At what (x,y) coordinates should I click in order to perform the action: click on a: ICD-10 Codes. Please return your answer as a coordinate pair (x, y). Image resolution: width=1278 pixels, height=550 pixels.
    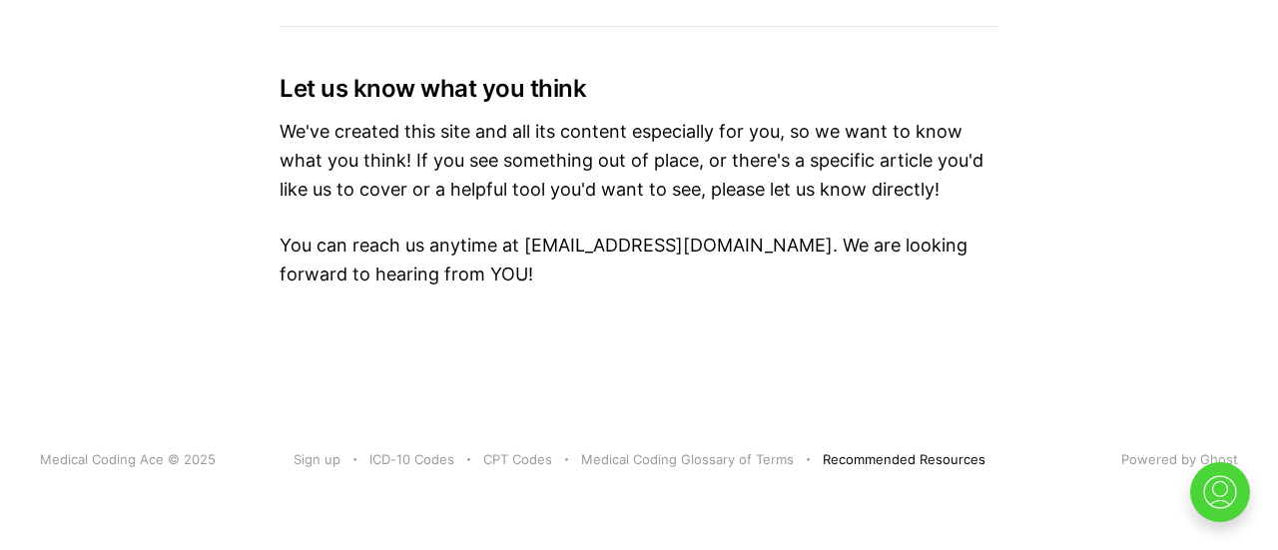
    Looking at the image, I should click on (411, 459).